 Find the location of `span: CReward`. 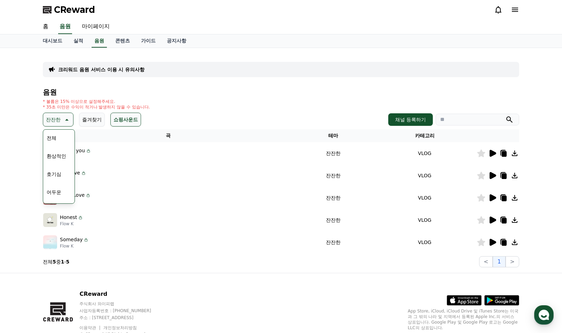

span: CReward is located at coordinates (74, 10).